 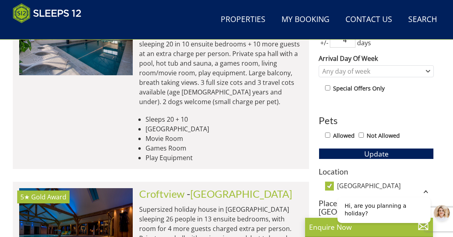 What do you see at coordinates (162, 194) in the screenshot?
I see `a: Croftview` at bounding box center [162, 194].